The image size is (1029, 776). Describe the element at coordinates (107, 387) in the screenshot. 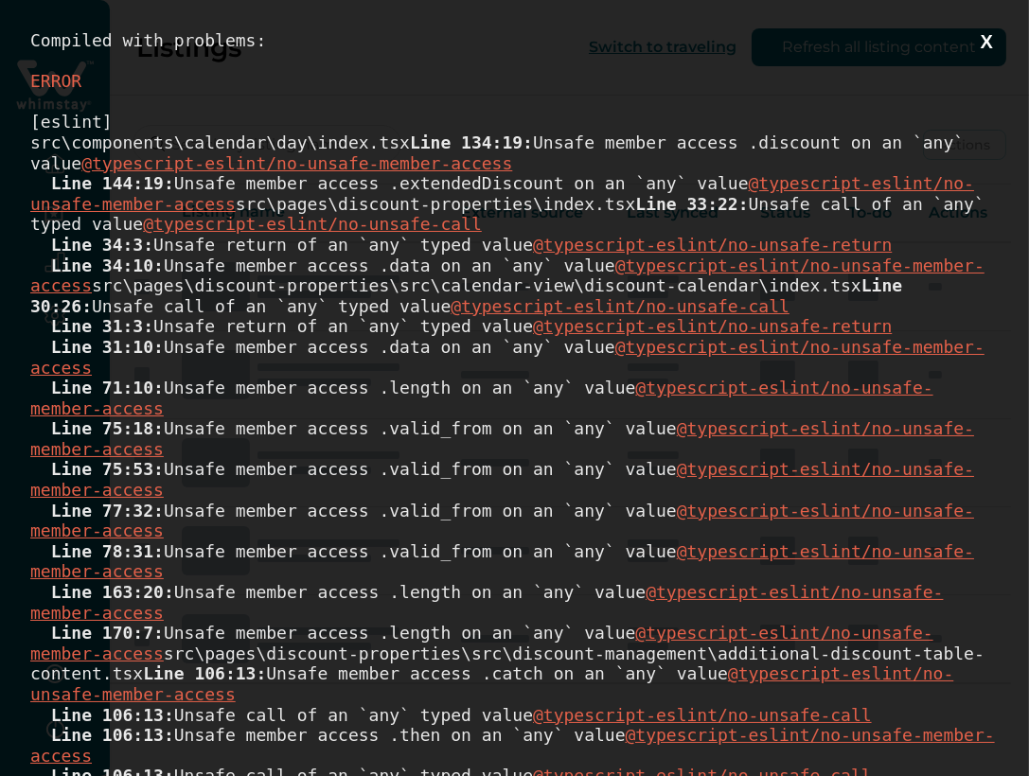

I see `span: Line 71:10:` at that location.